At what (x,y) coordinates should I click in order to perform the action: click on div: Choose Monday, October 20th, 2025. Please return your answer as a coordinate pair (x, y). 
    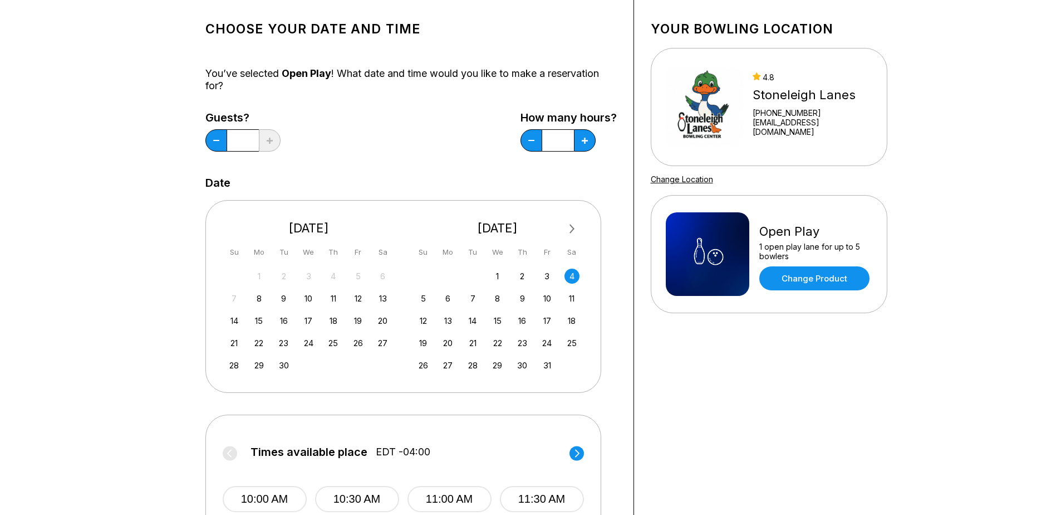
    Looking at the image, I should click on (448, 342).